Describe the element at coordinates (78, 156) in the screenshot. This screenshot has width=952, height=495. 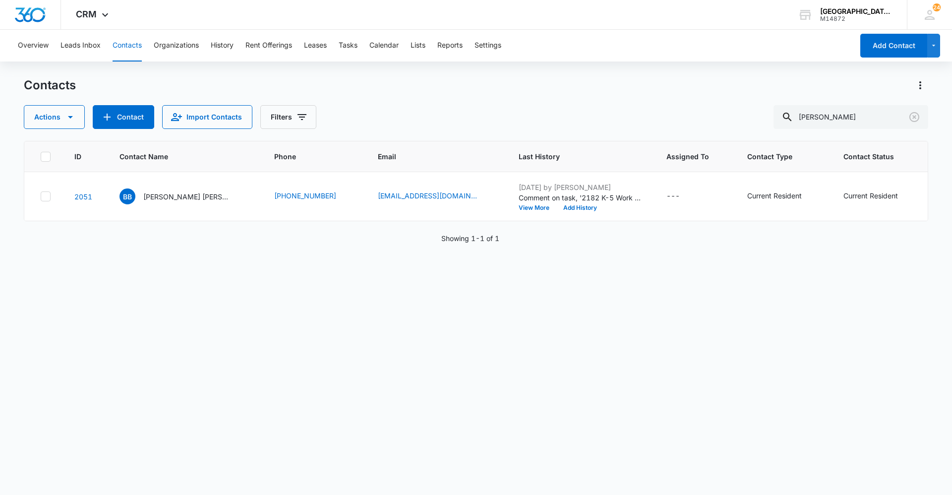
I see `span: ID` at that location.